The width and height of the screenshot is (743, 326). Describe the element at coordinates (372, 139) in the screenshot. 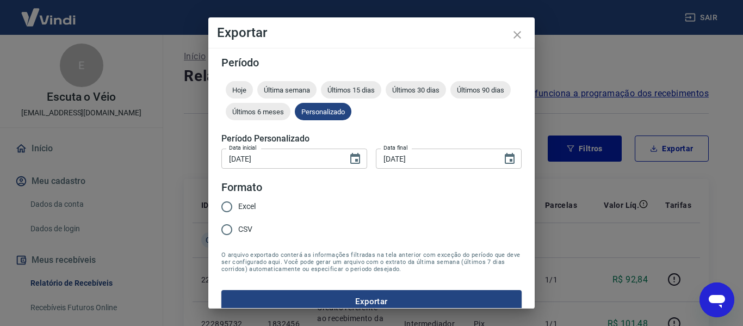

I see `h5: Período Personalizado` at that location.